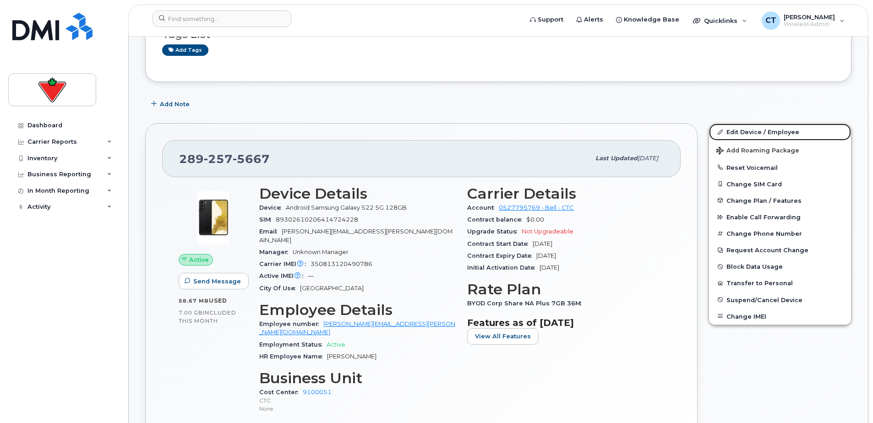 Image resolution: width=873 pixels, height=423 pixels. What do you see at coordinates (720, 21) in the screenshot?
I see `div: Quicklinks` at bounding box center [720, 21].